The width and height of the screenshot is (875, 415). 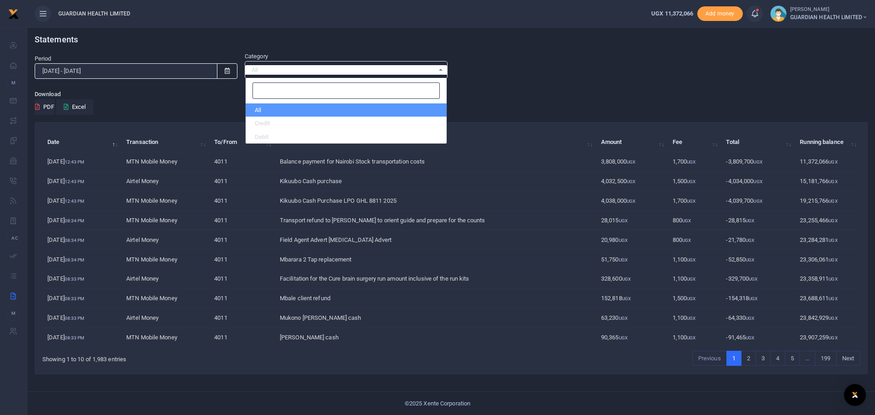 I want to click on li: Toup your wallet, so click(x=720, y=14).